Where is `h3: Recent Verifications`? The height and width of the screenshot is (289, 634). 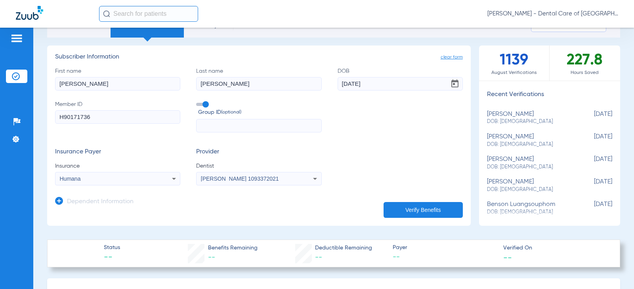
h3: Recent Verifications is located at coordinates (549, 95).